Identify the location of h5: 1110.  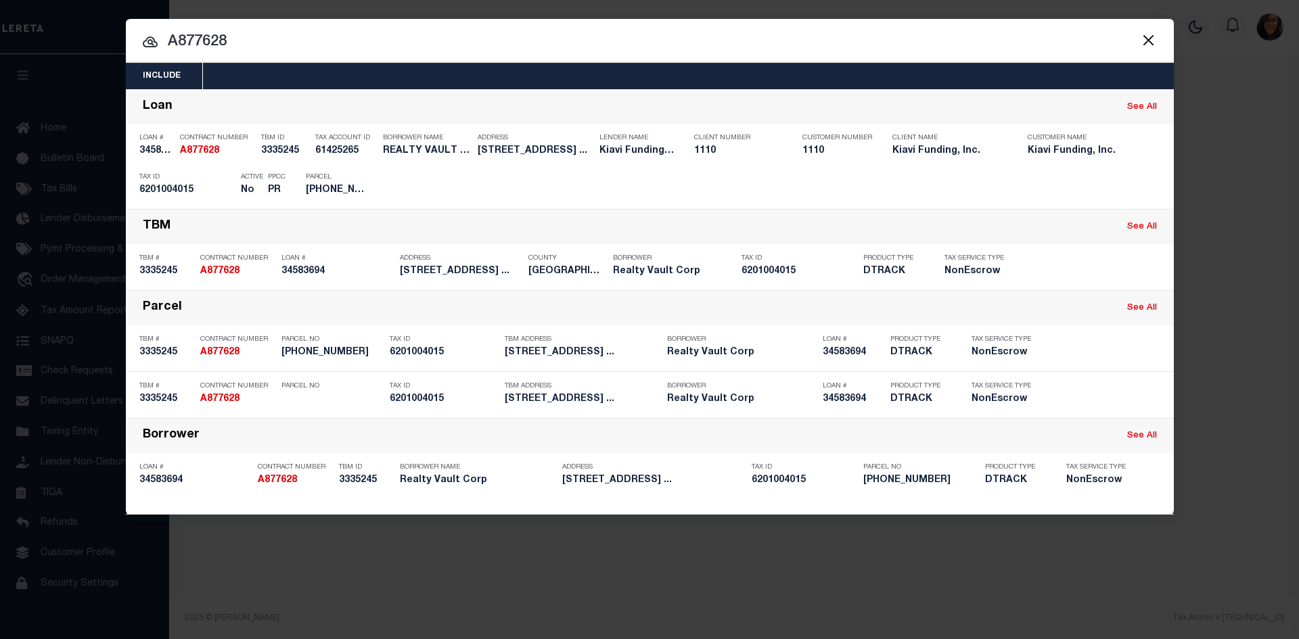
(836, 151).